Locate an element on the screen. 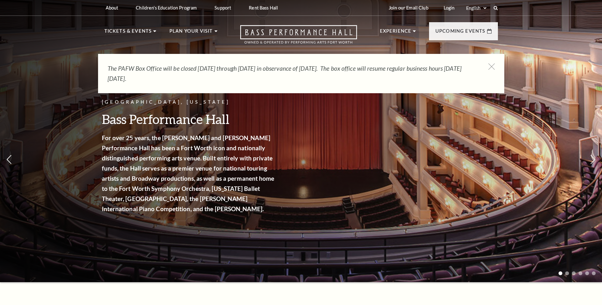 This screenshot has height=305, width=602. p: Upcoming Events is located at coordinates (460, 33).